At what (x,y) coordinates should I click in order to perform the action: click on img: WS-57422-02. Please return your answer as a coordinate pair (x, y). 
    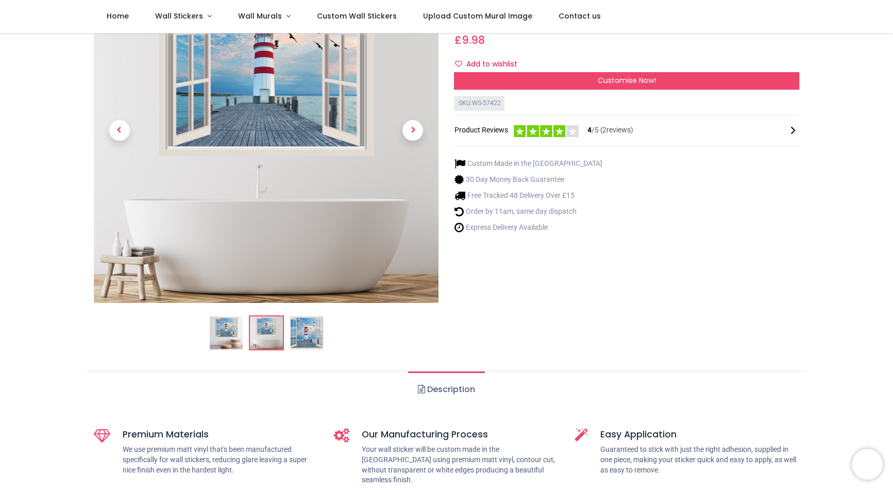
    Looking at the image, I should click on (266, 333).